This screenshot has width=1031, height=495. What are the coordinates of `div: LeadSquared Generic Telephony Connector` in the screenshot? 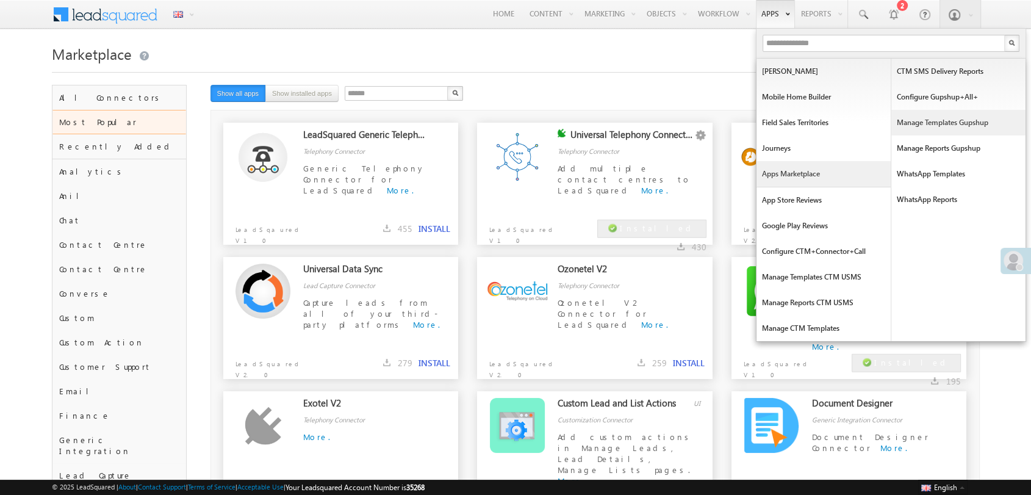 It's located at (365, 137).